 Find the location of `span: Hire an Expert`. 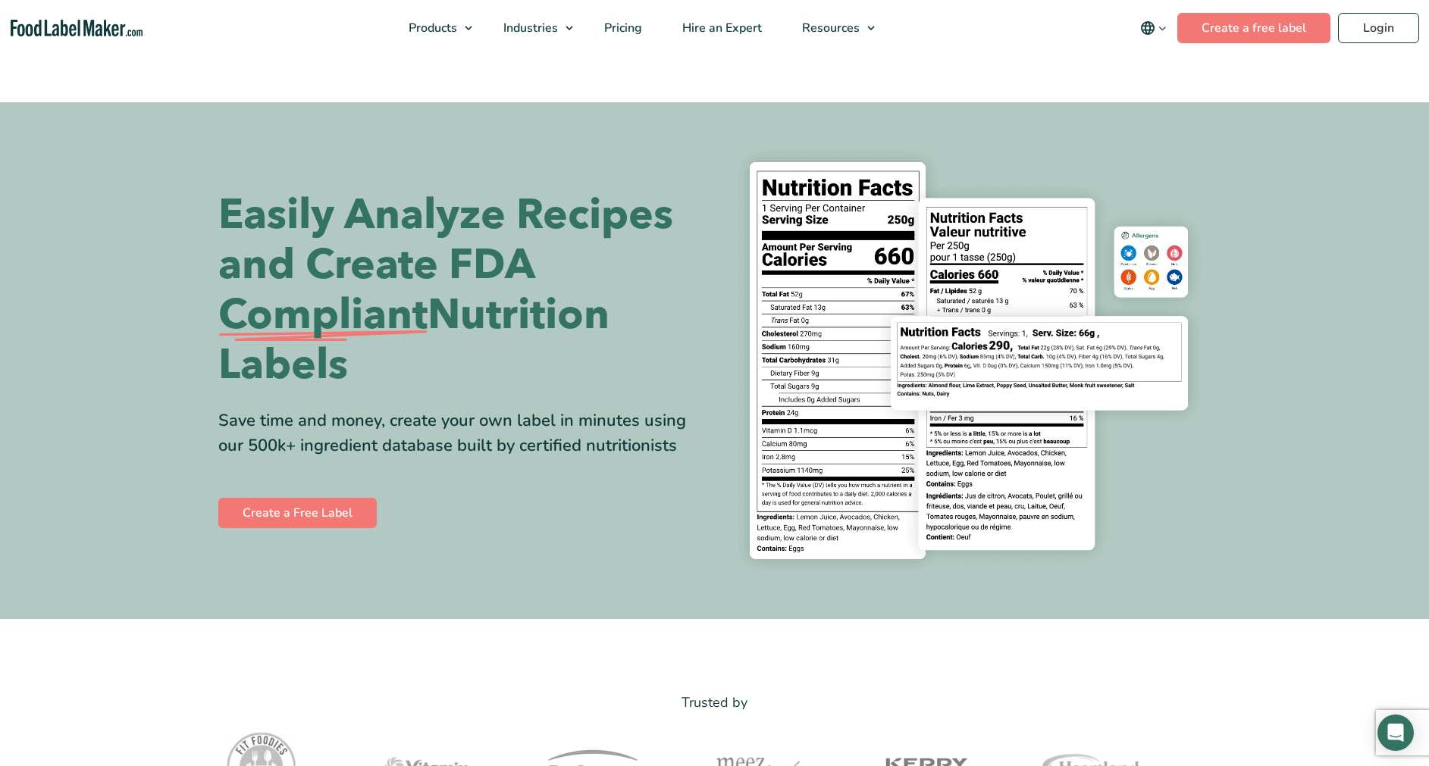

span: Hire an Expert is located at coordinates (720, 28).